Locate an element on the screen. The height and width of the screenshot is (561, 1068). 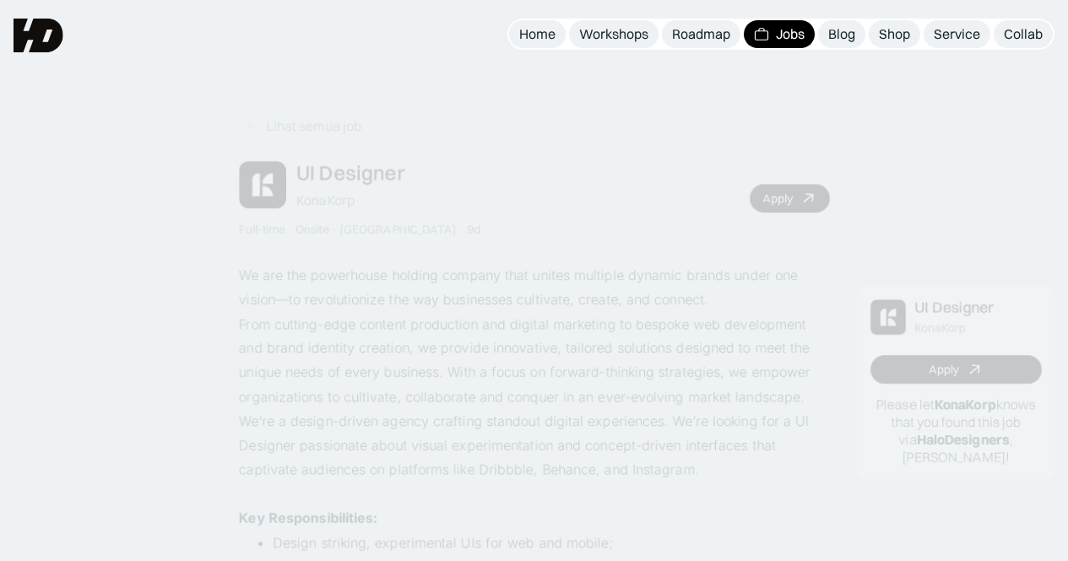
div: Collab is located at coordinates (1023, 34).